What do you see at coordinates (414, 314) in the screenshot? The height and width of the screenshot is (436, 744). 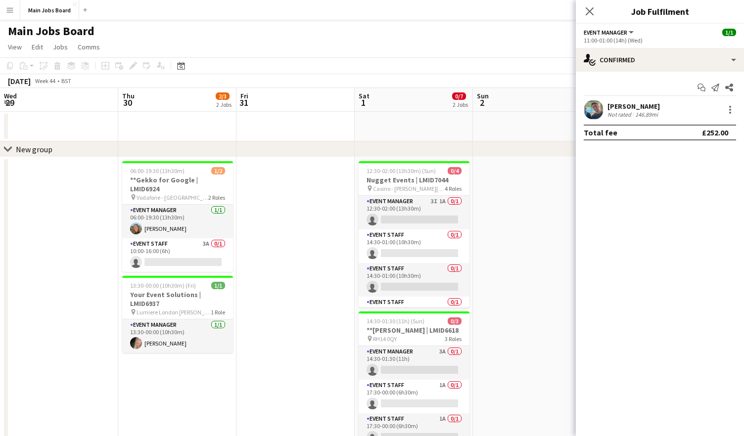 I see `app-card-role: Event Staff0/119:00-00:00 (5h)` at bounding box center [414, 314].